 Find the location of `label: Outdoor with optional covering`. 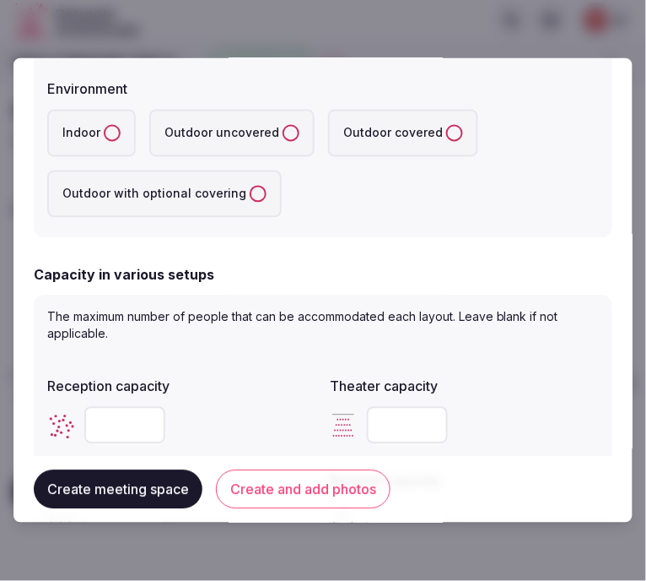

label: Outdoor with optional covering is located at coordinates (165, 194).